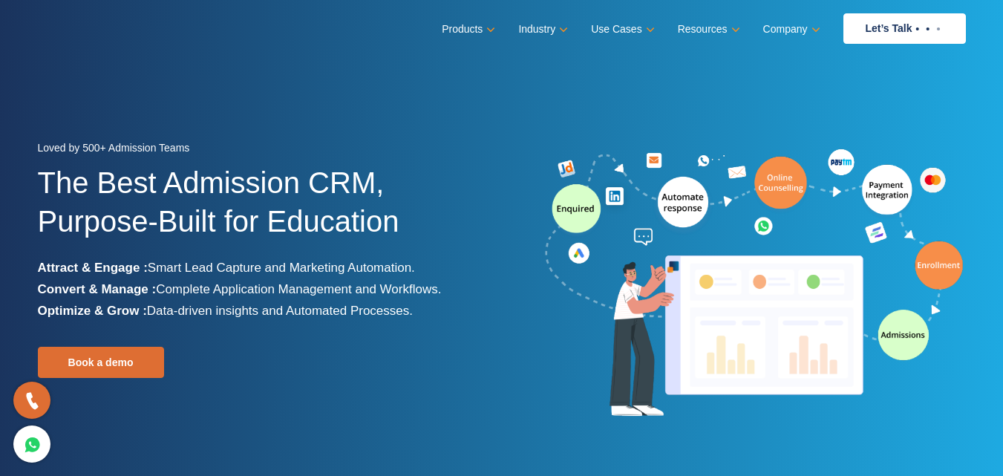 Image resolution: width=1003 pixels, height=476 pixels. I want to click on a: Book a demo, so click(101, 362).